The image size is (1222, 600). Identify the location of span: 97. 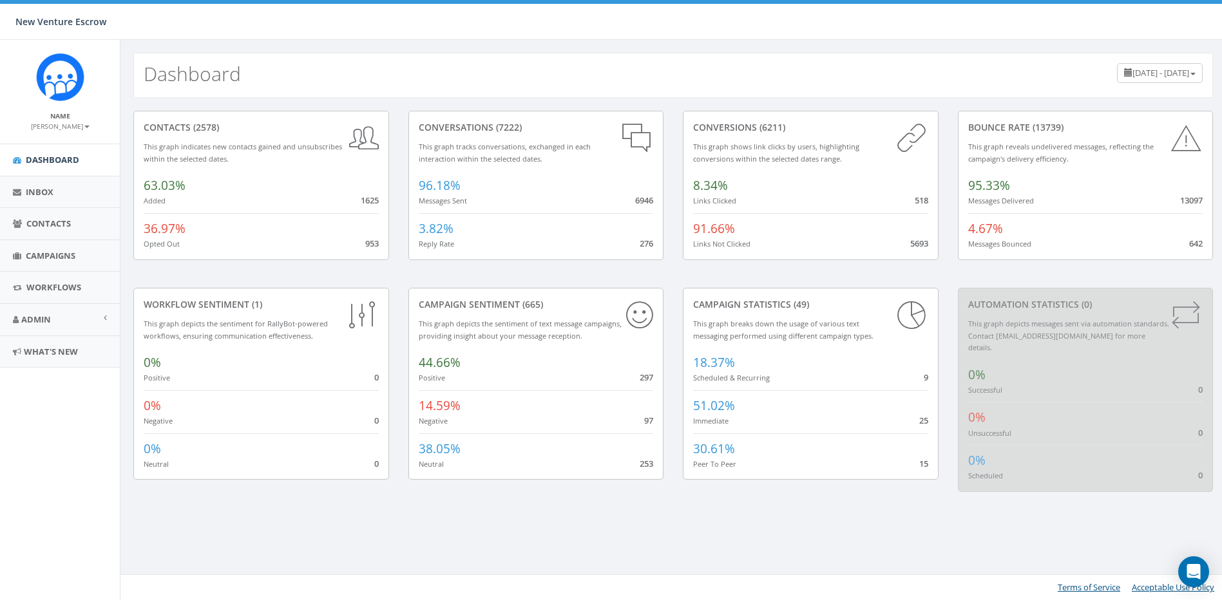
(649, 421).